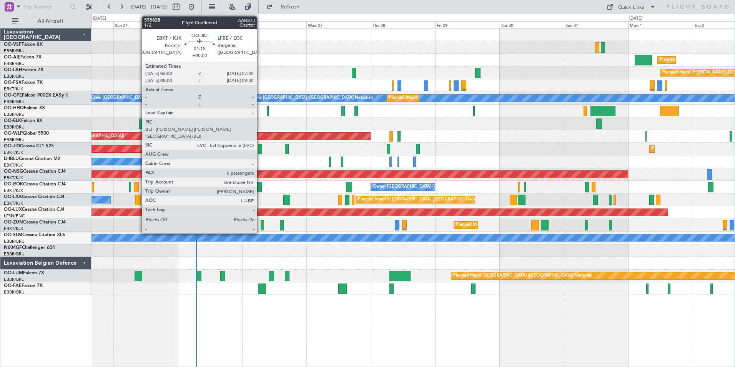 The height and width of the screenshot is (367, 735). I want to click on a: N604GFChallenger 604, so click(29, 247).